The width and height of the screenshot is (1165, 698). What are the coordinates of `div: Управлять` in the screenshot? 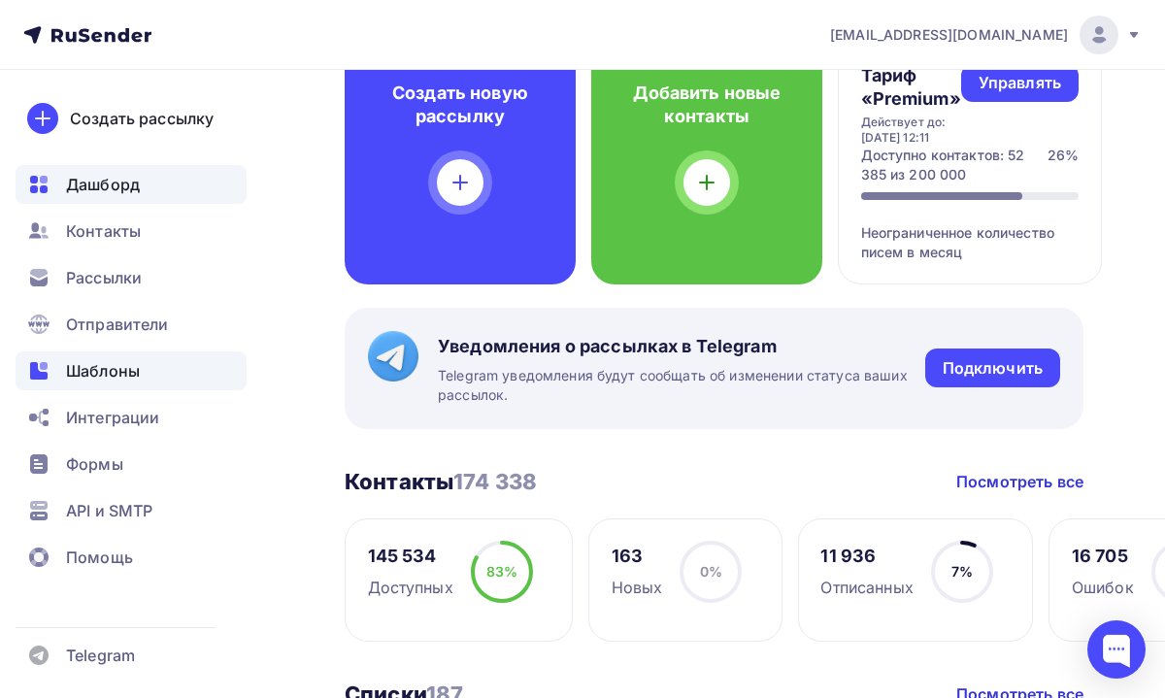 It's located at (1019, 82).